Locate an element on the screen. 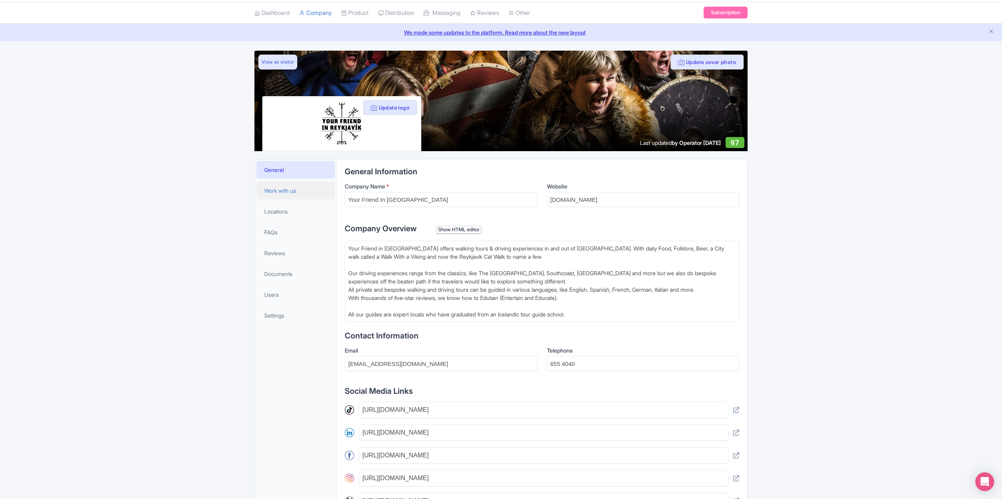 Image resolution: width=1002 pixels, height=499 pixels. a: Work with us is located at coordinates (296, 190).